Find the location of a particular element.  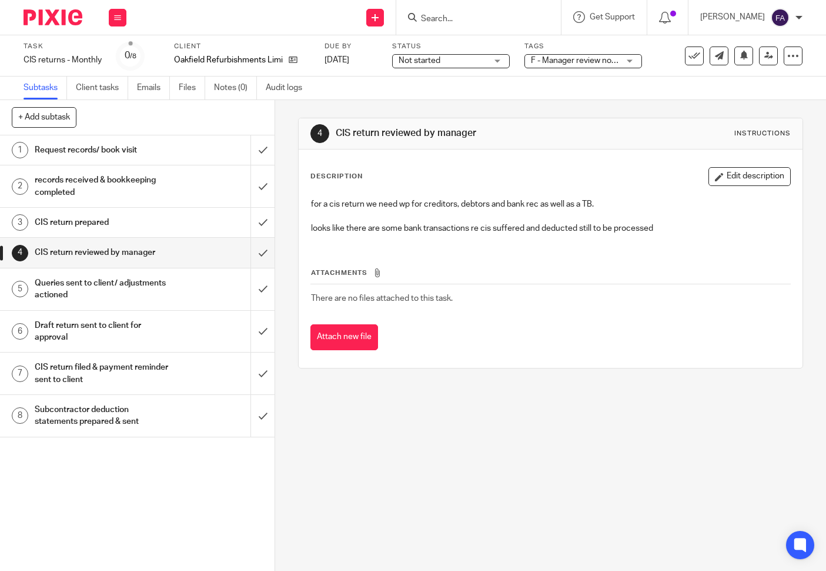

p: Oakfield Refurbishments Limited is located at coordinates (228, 60).